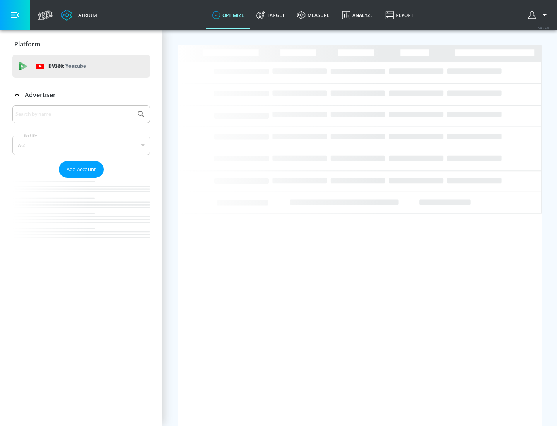  Describe the element at coordinates (81, 169) in the screenshot. I see `button: Add Account` at that location.